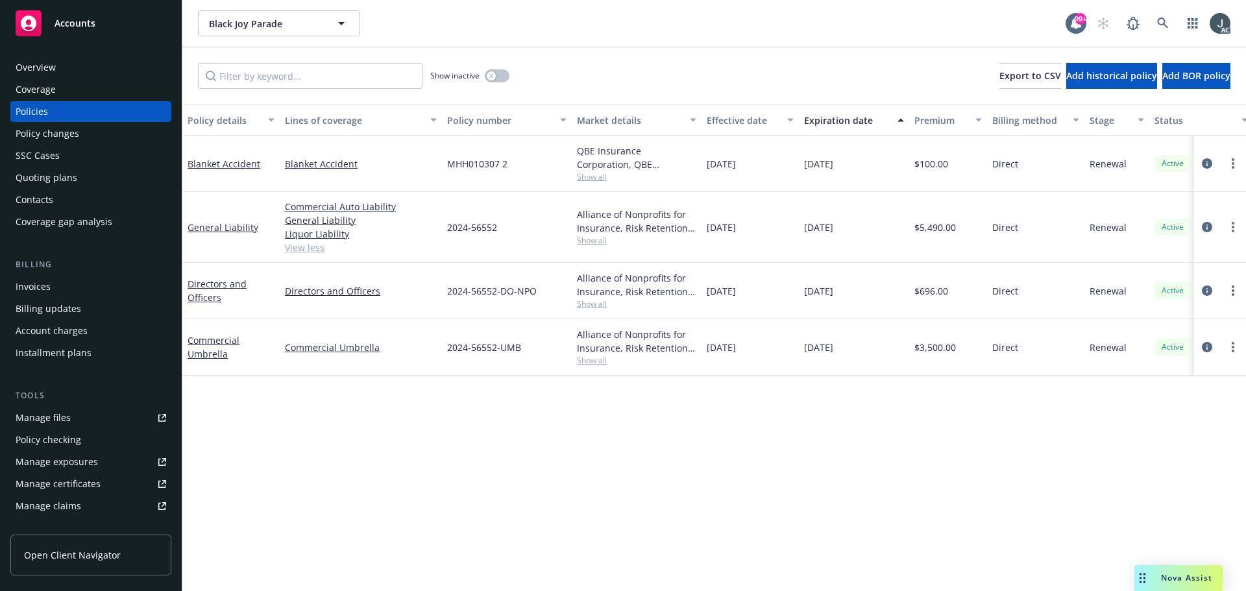 The height and width of the screenshot is (591, 1246). Describe the element at coordinates (1112, 75) in the screenshot. I see `span: Add historical policy` at that location.